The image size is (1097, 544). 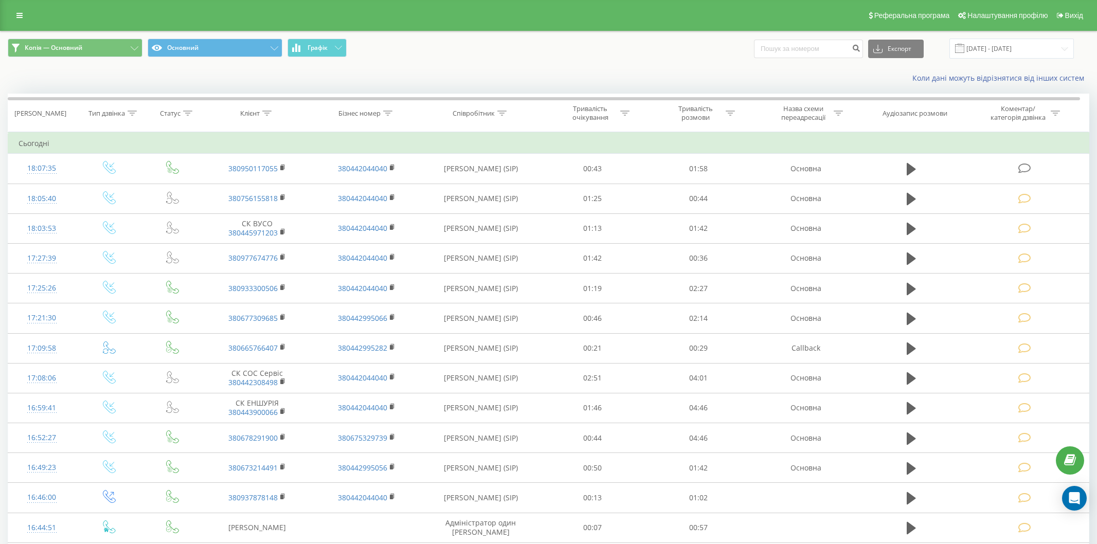 I want to click on div: 16:52:27, so click(x=42, y=438).